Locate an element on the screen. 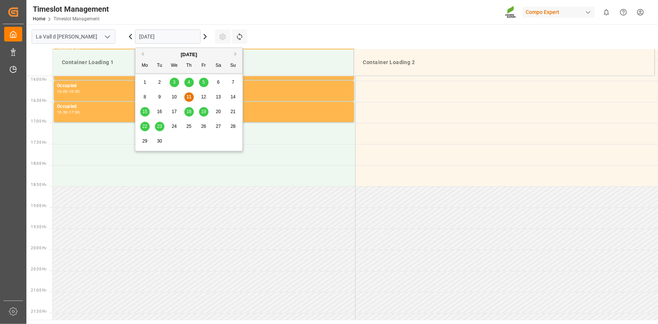 The height and width of the screenshot is (324, 658). input: DD.MM.YYYY is located at coordinates (168, 37).